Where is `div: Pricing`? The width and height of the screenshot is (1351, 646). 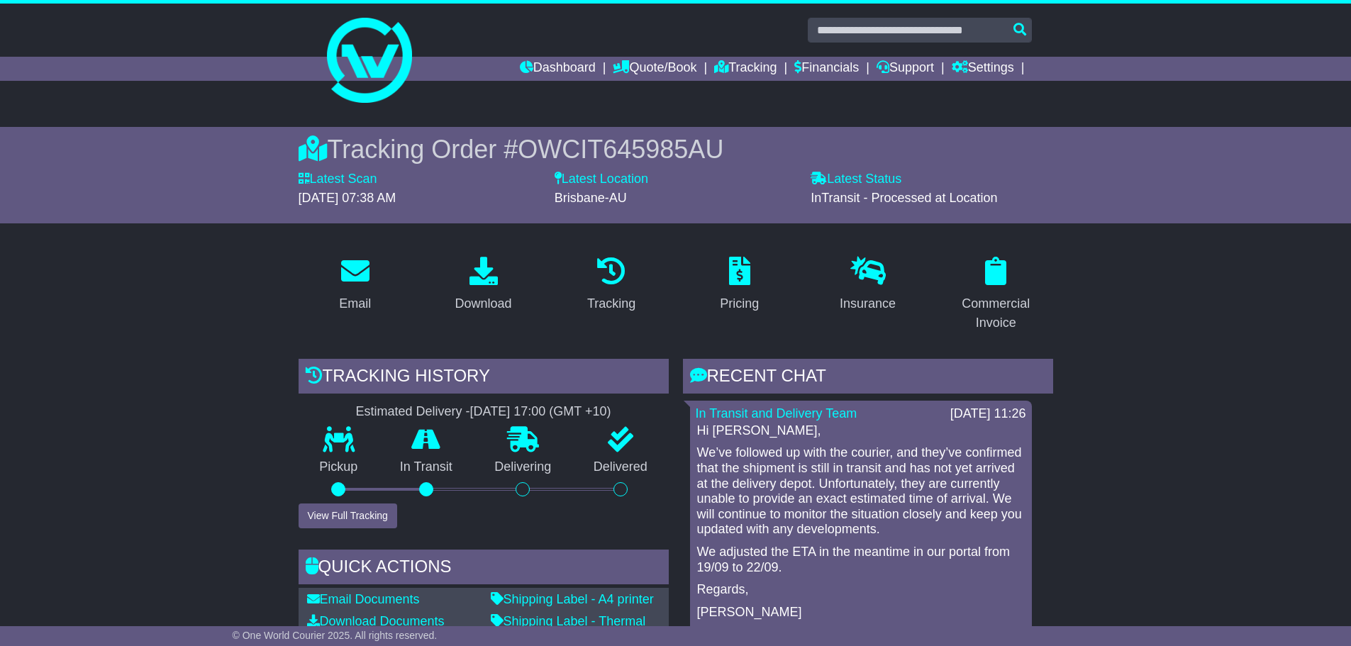
div: Pricing is located at coordinates (739, 304).